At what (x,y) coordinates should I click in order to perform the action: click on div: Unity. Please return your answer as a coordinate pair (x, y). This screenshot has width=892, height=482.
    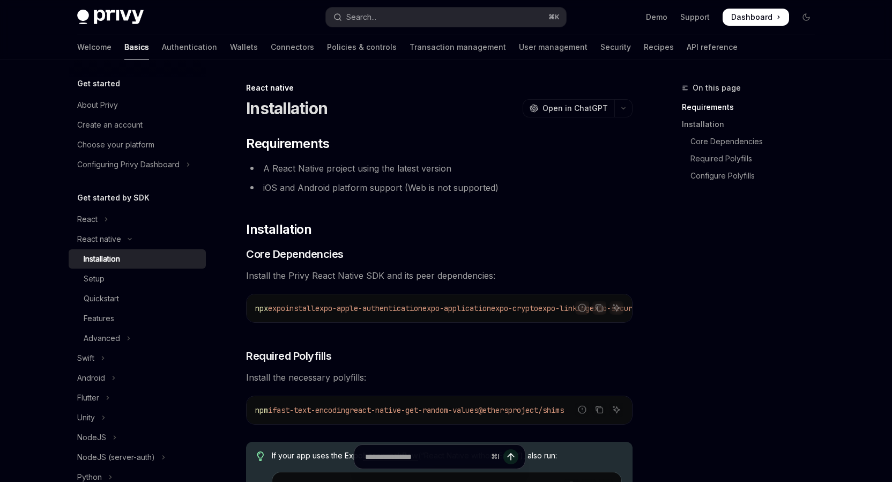
    Looking at the image, I should click on (86, 418).